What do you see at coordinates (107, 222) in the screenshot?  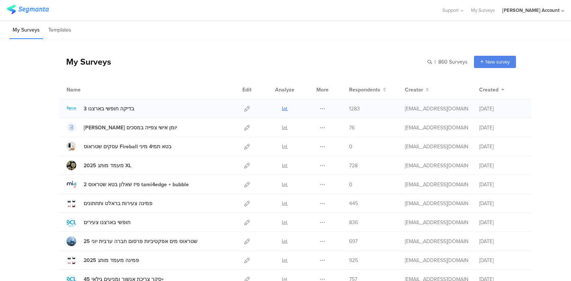 I see `div: חופשי בארצנו צעירים` at bounding box center [107, 222].